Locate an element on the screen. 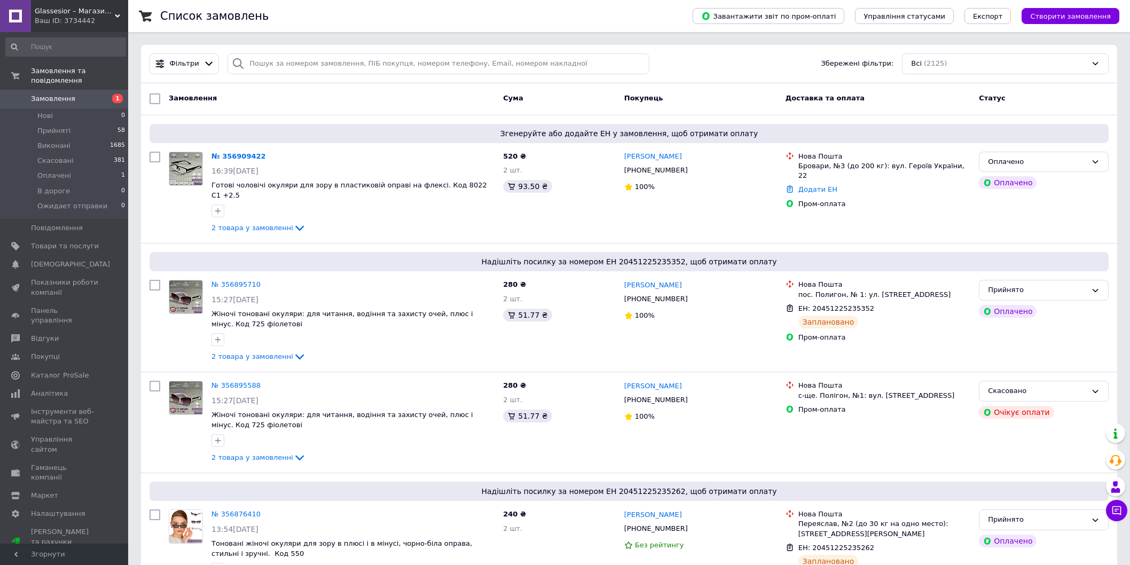  div: 93.50 ₴ is located at coordinates (527, 186).